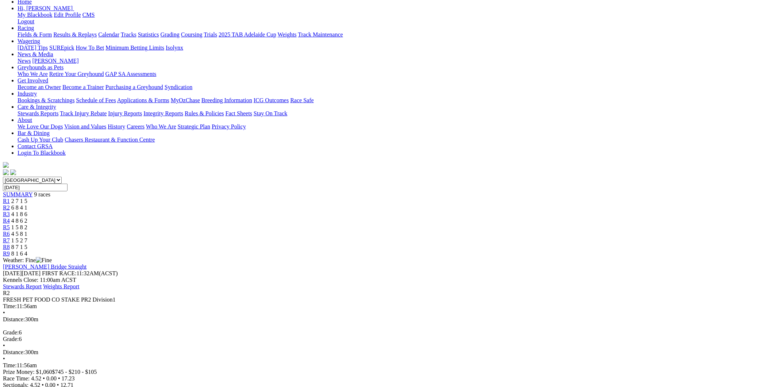 The image size is (769, 387). Describe the element at coordinates (10, 306) in the screenshot. I see `span: Time:` at that location.